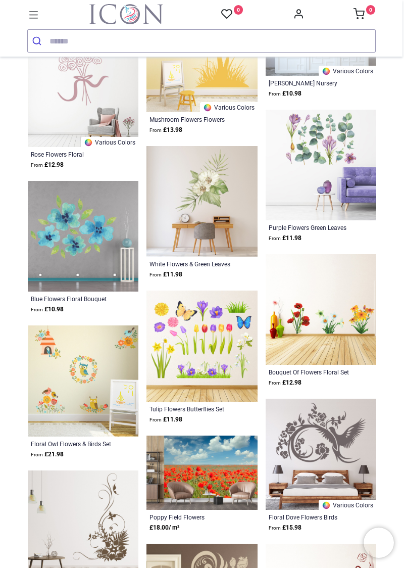 The width and height of the screenshot is (404, 568). Describe the element at coordinates (126, 14) in the screenshot. I see `img: Icon Wall Stickers` at that location.